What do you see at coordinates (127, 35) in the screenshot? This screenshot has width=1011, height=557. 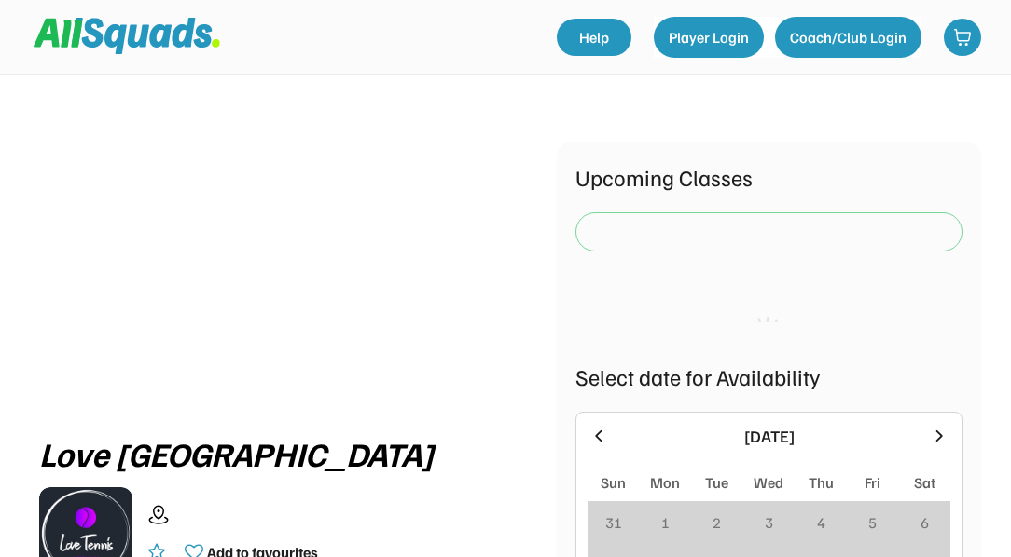 I see `img: Squad%20Logo.svg` at bounding box center [127, 35].